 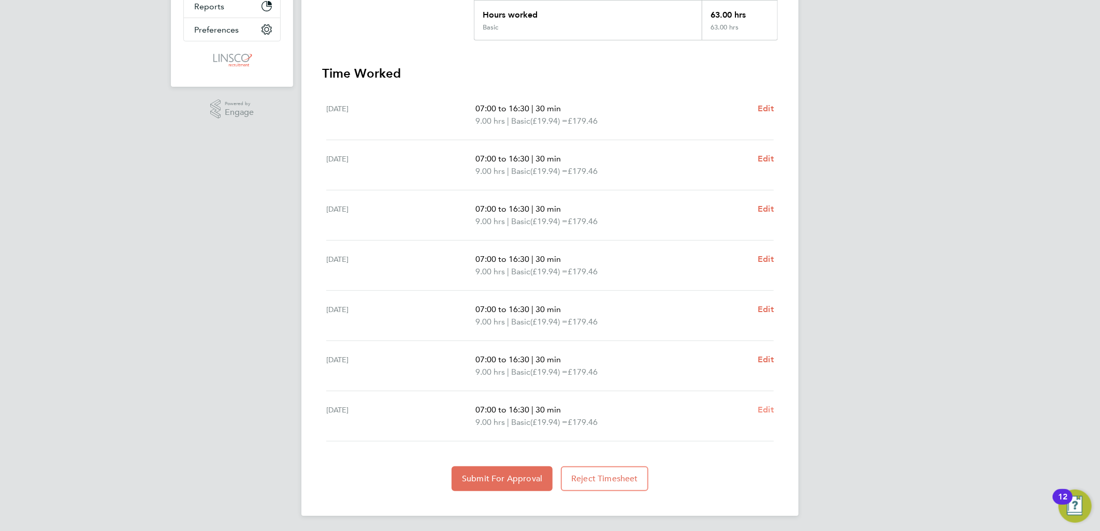 I want to click on a: Go to home page, so click(x=232, y=60).